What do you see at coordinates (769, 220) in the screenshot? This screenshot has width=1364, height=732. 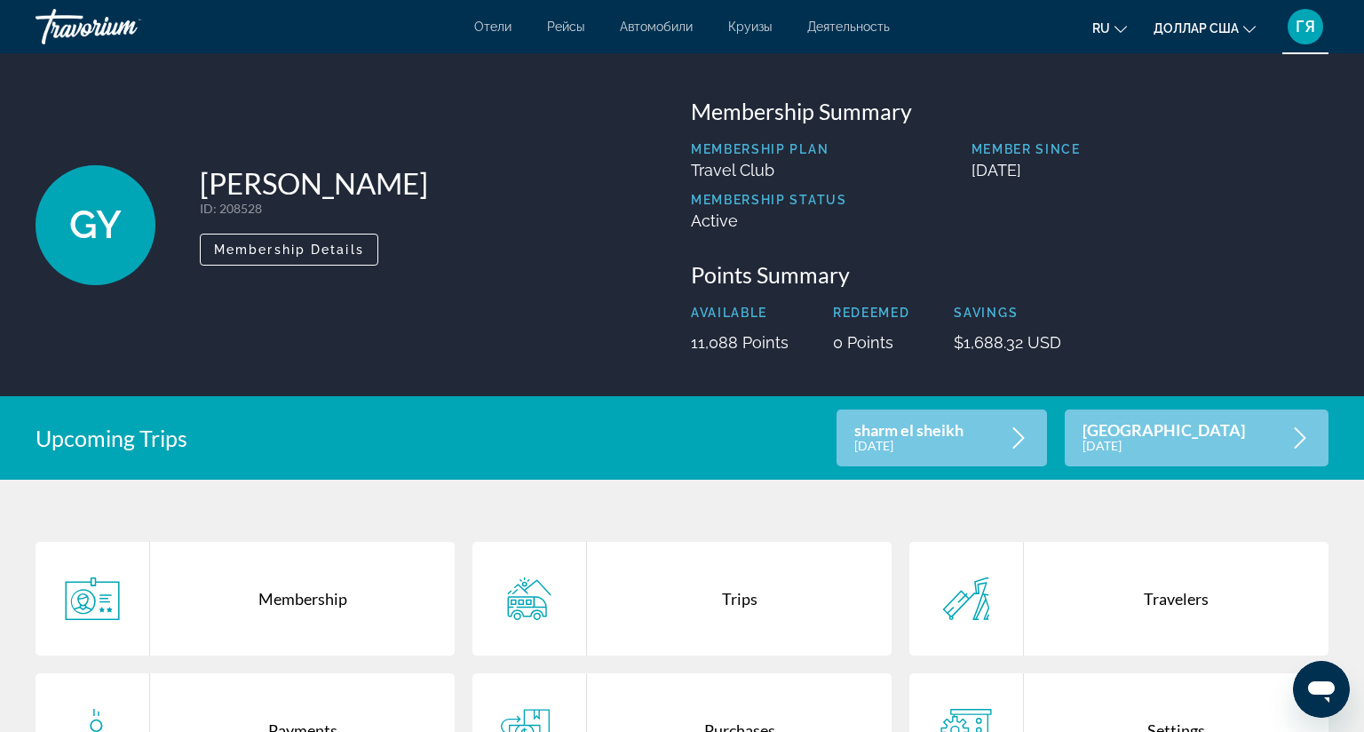 I see `p: Active` at bounding box center [769, 220].